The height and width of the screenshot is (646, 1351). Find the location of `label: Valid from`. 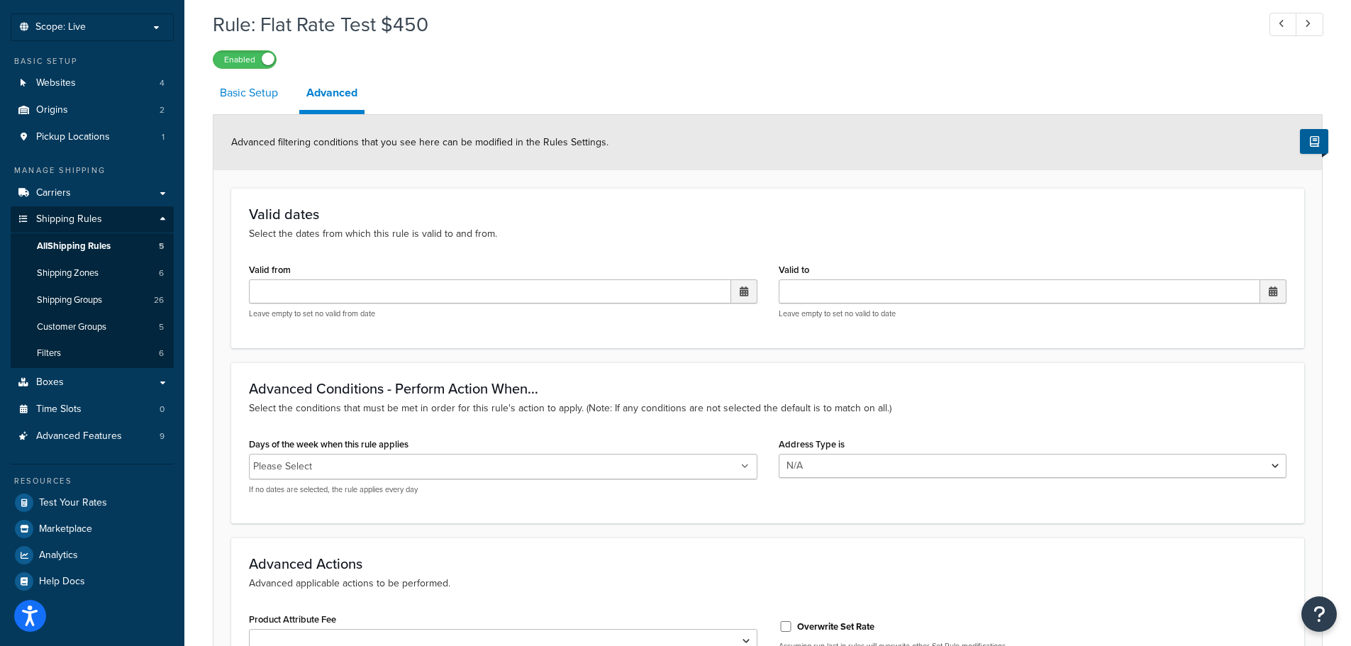

label: Valid from is located at coordinates (269, 269).